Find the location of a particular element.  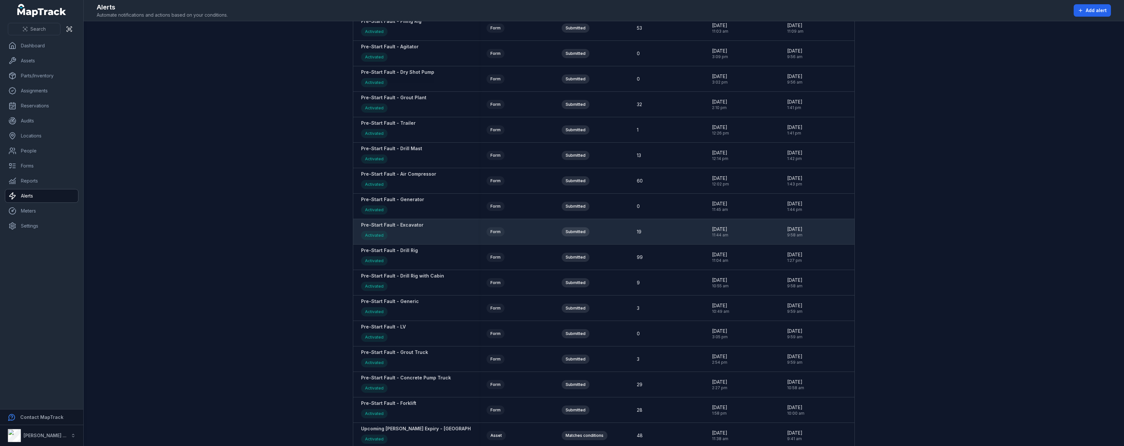

span: 1:43 pm is located at coordinates (794, 184).